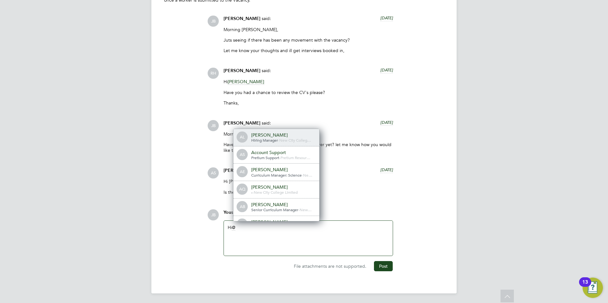 The height and width of the screenshot is (303, 608). Describe the element at coordinates (308, 40) in the screenshot. I see `p: Juts seeing if there has been any movement with the vacancy?` at that location.